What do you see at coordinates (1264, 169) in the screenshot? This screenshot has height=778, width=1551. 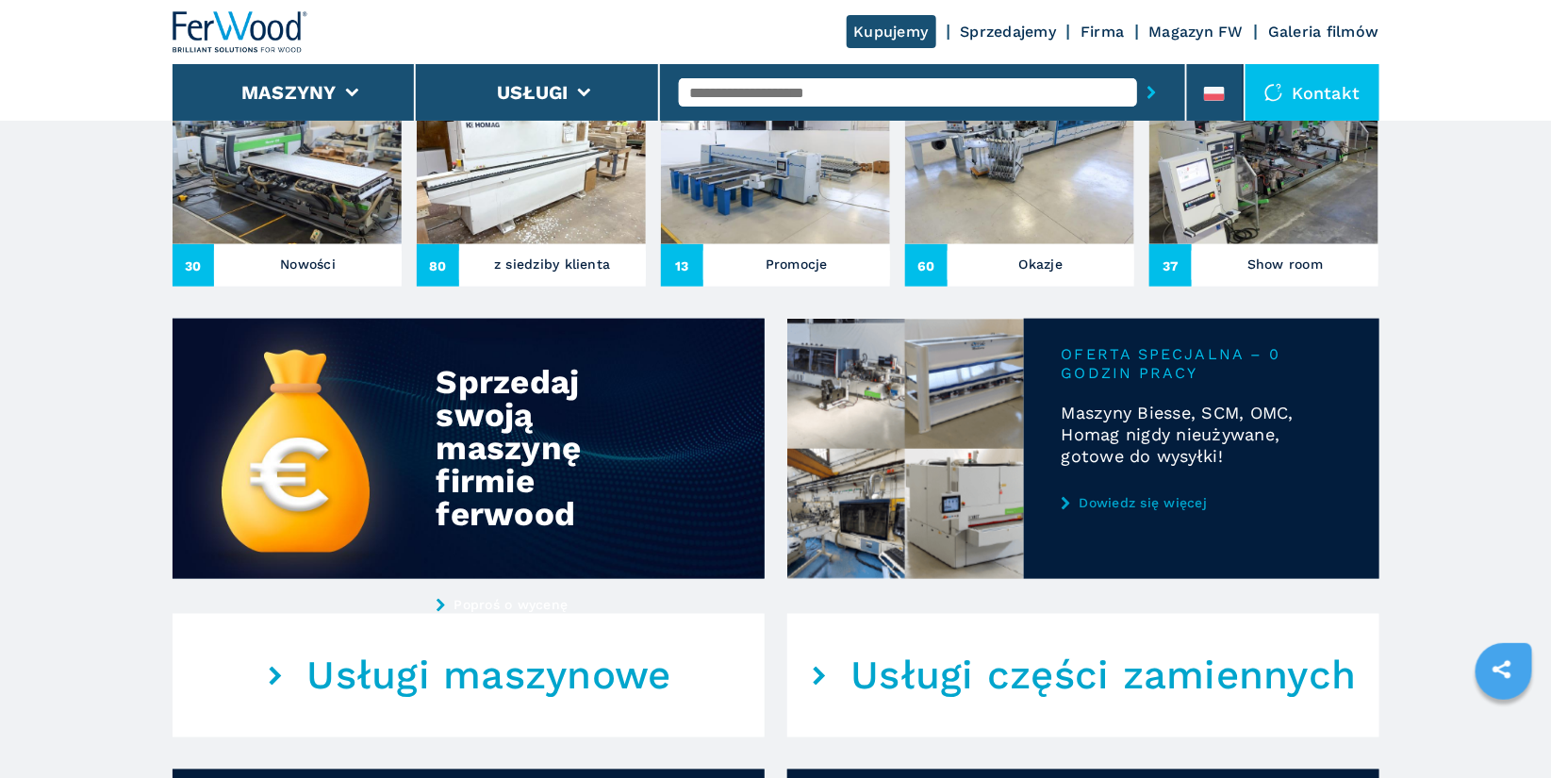 I see `img: Show room` at bounding box center [1264, 169].